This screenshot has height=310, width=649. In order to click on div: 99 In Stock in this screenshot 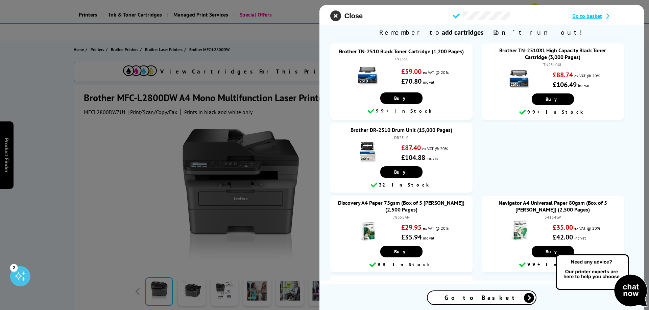, I will do `click(401, 265)`.